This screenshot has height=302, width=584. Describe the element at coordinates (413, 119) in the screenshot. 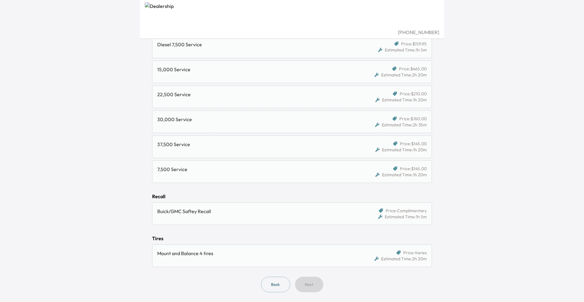

I see `span: Price: $760.00` at that location.